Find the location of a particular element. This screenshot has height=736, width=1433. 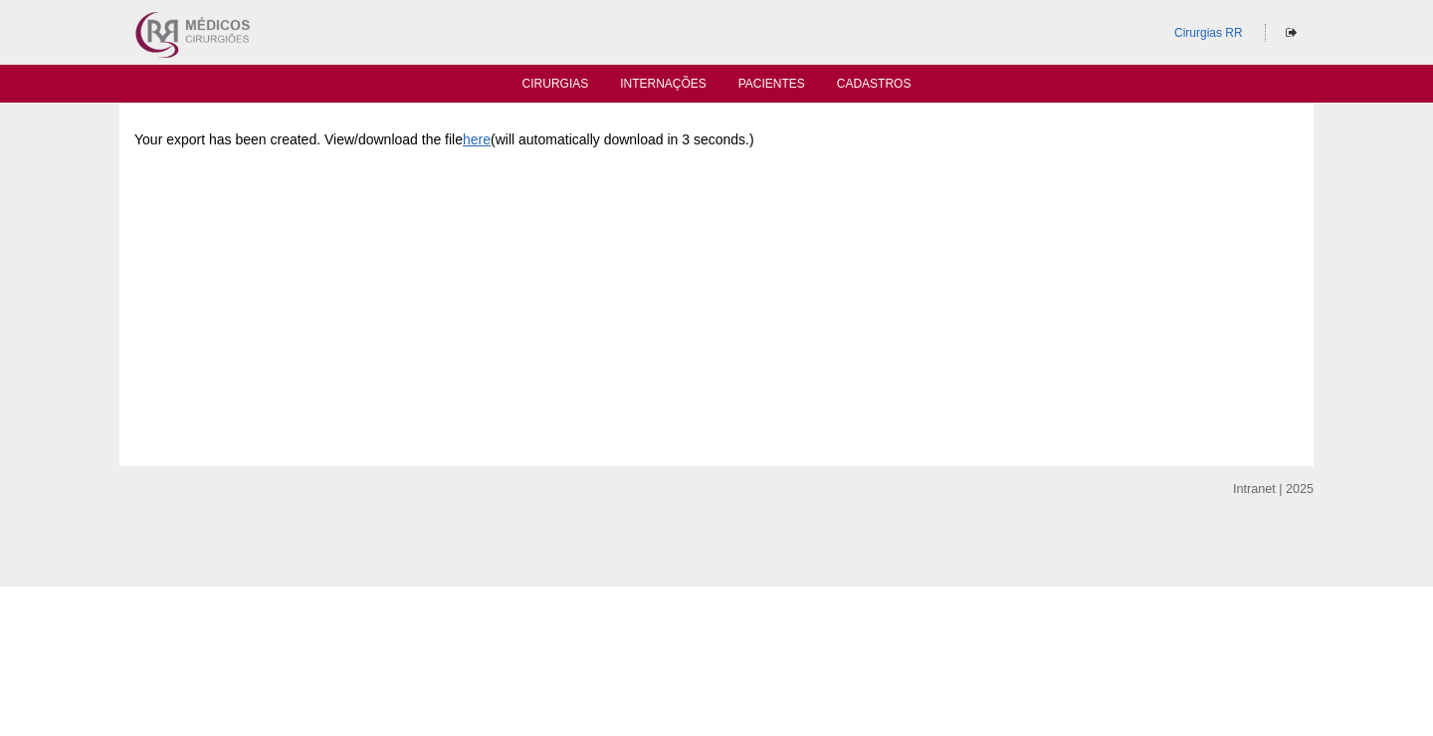

a: Cirurgias is located at coordinates (555, 87).